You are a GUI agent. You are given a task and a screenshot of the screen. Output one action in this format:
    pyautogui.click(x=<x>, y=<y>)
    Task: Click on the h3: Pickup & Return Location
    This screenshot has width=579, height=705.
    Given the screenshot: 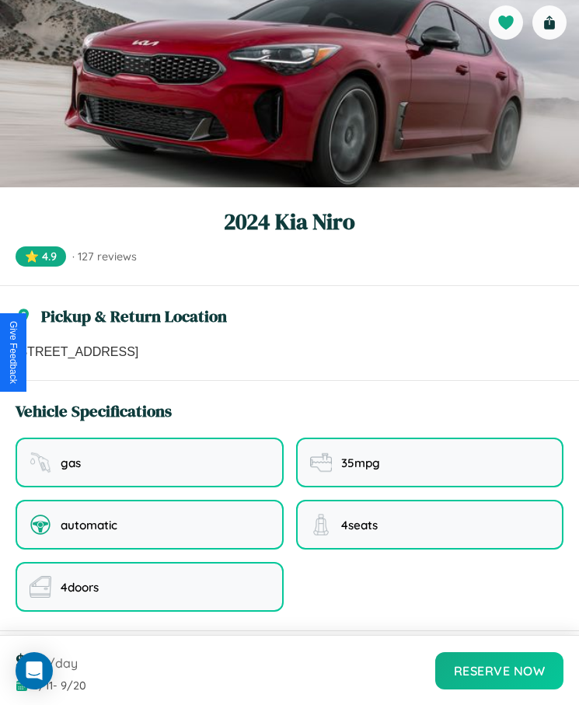 What is the action you would take?
    pyautogui.click(x=134, y=316)
    